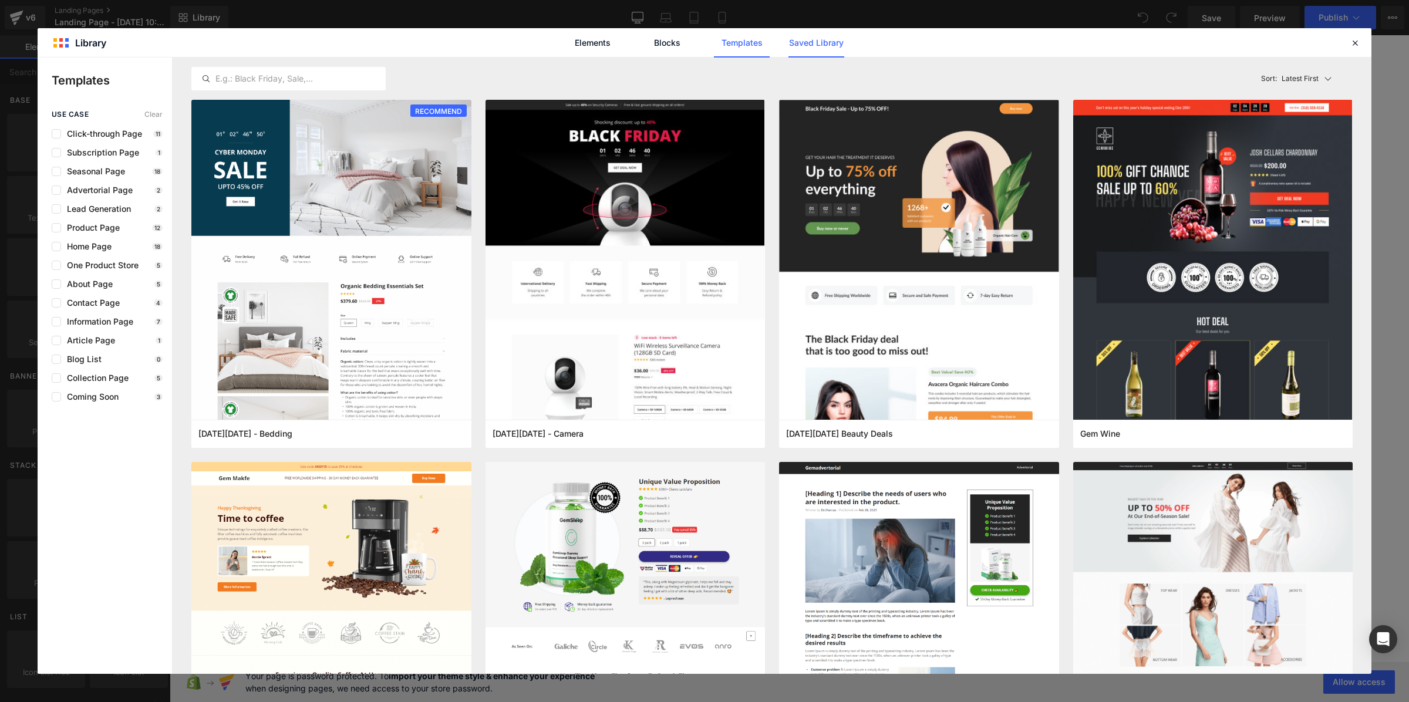  What do you see at coordinates (102, 134) in the screenshot?
I see `span: Click-through Page` at bounding box center [102, 134].